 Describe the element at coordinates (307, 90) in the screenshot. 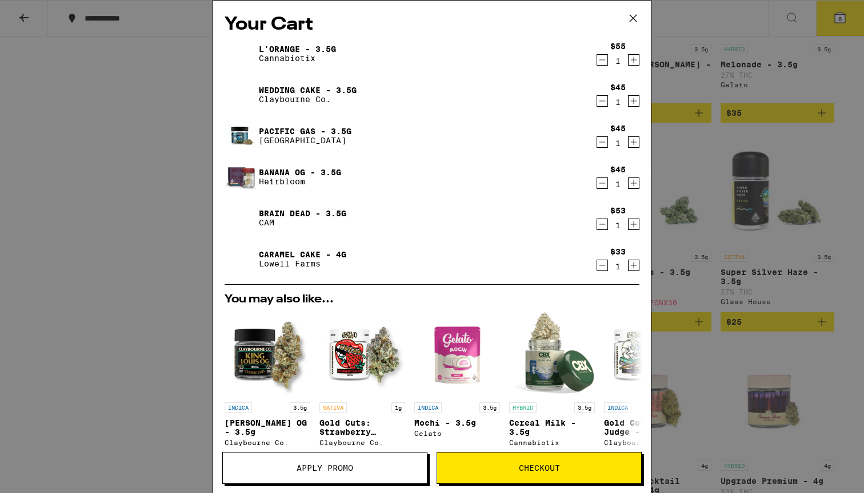

I see `a: Wedding Cake - 3.5g` at that location.